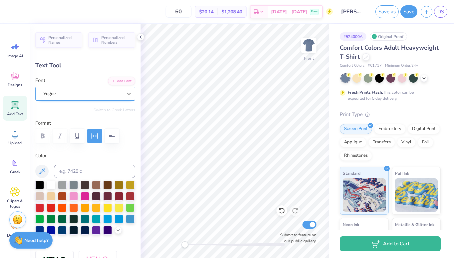 This screenshot has width=454, height=258. Describe the element at coordinates (390, 129) in the screenshot. I see `div: Embroidery` at that location.